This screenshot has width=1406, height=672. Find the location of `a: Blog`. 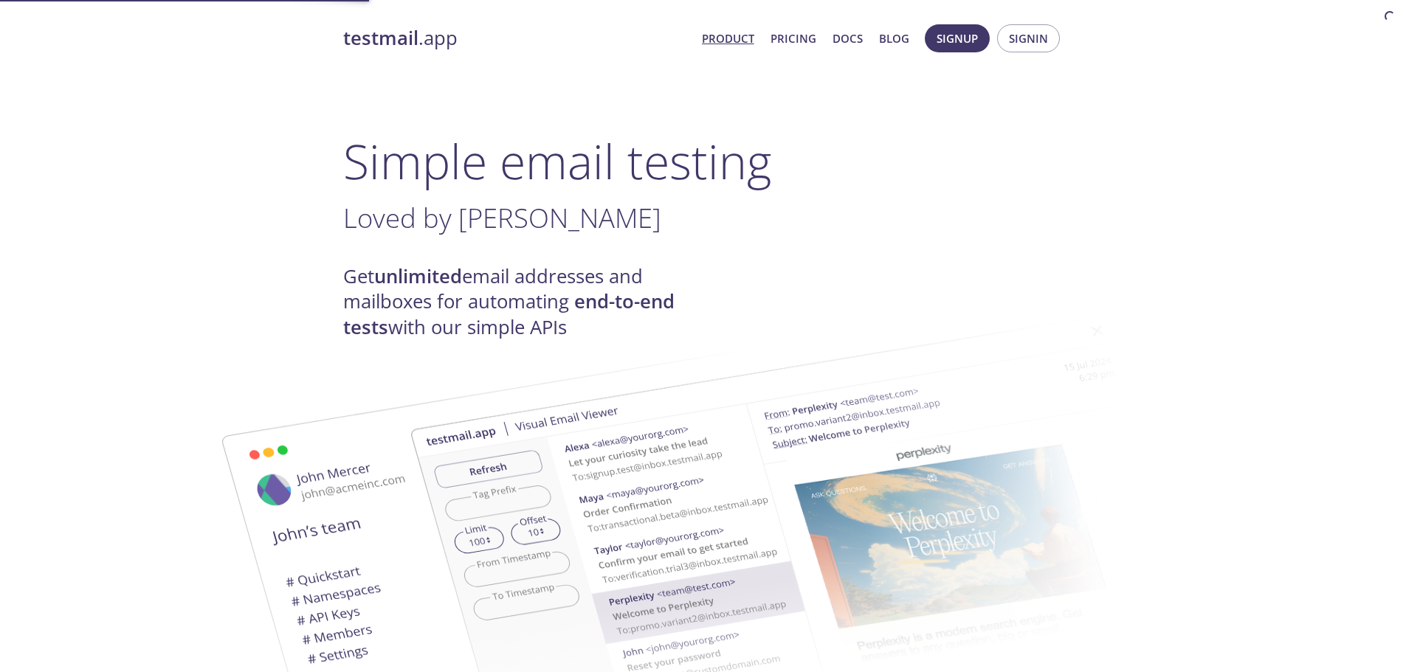

a: Blog is located at coordinates (894, 38).